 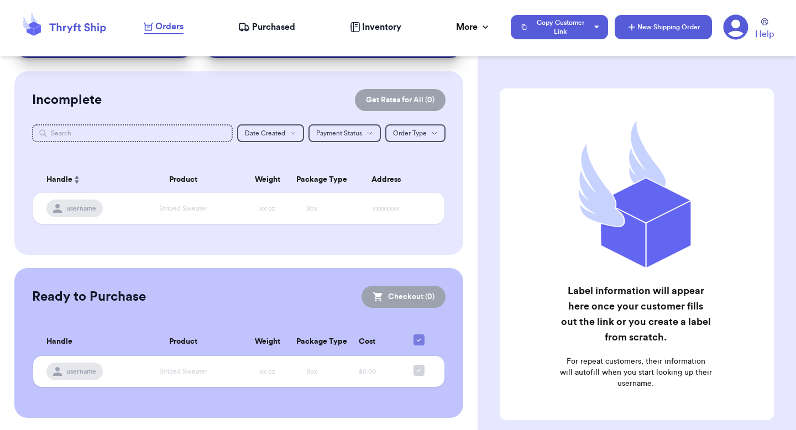 What do you see at coordinates (404, 297) in the screenshot?
I see `button: Checkout (0)` at bounding box center [404, 297].